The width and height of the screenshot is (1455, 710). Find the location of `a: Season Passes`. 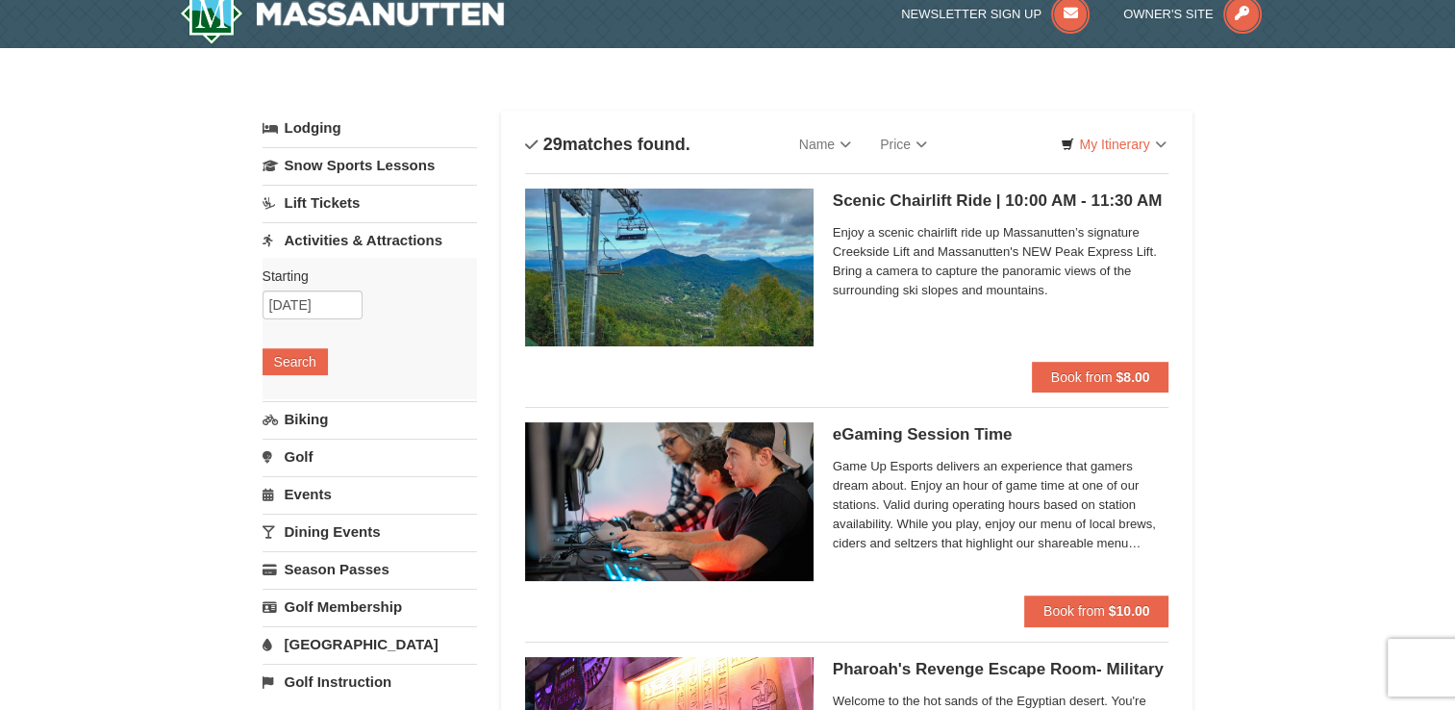

a: Season Passes is located at coordinates (369, 569).